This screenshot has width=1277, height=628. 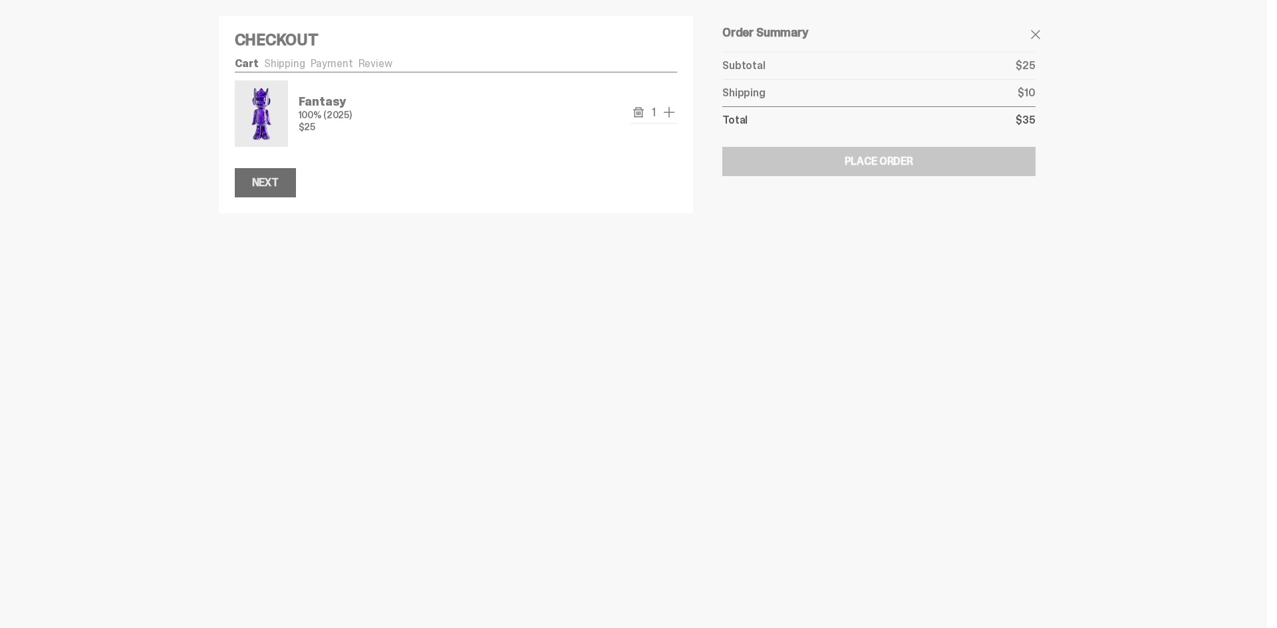 I want to click on p: 100% (2025), so click(x=325, y=115).